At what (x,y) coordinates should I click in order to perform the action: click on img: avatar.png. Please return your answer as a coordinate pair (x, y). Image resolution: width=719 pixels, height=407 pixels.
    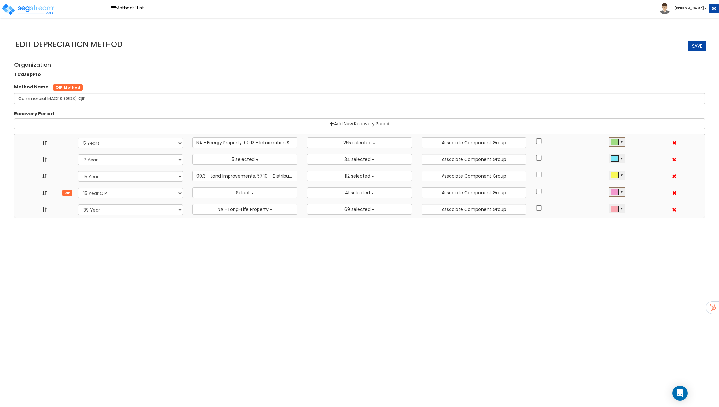
    Looking at the image, I should click on (665, 9).